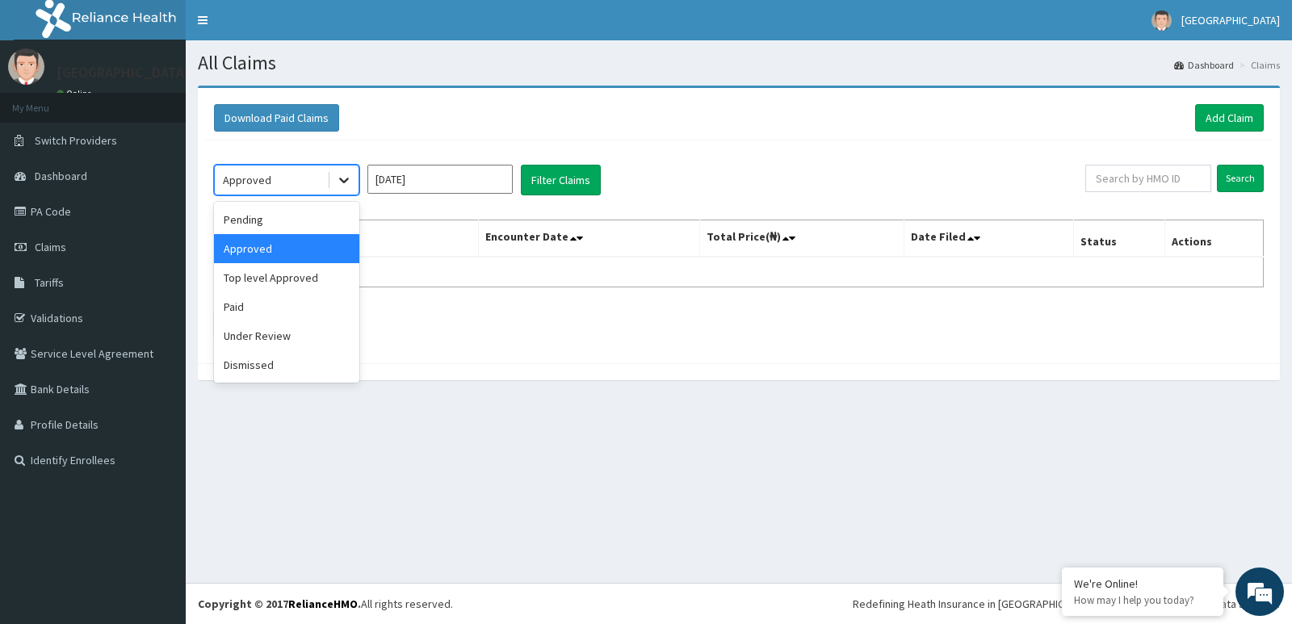 This screenshot has height=624, width=1292. What do you see at coordinates (1258, 65) in the screenshot?
I see `li: Claims` at bounding box center [1258, 65].